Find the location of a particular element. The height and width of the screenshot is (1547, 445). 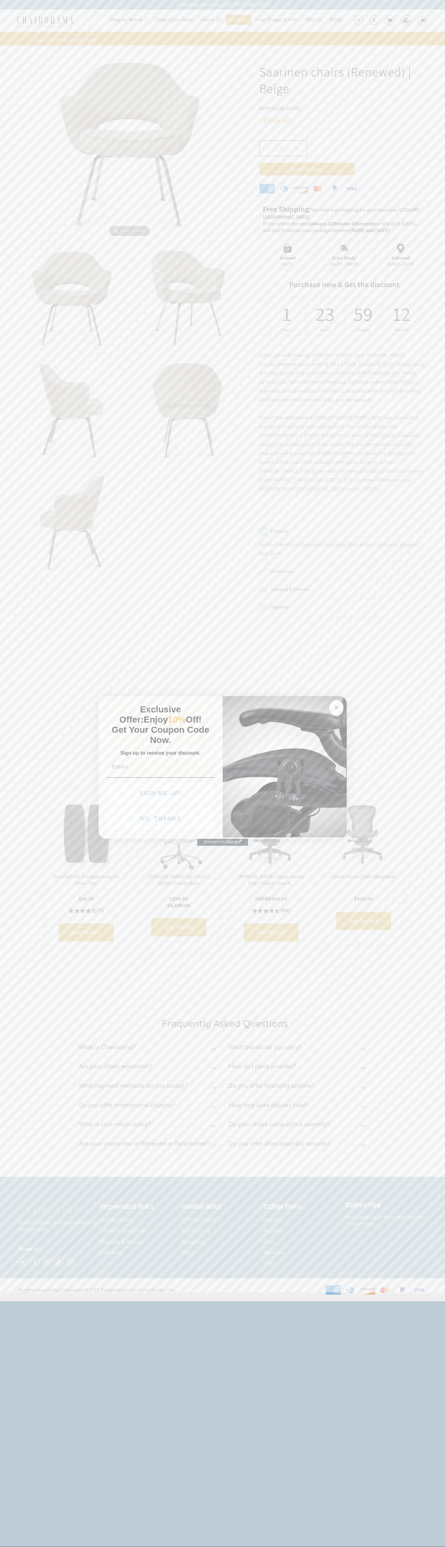

img: 92d77583-a095-41f6-84e7-858462e0427a.jpeg is located at coordinates (285, 766).